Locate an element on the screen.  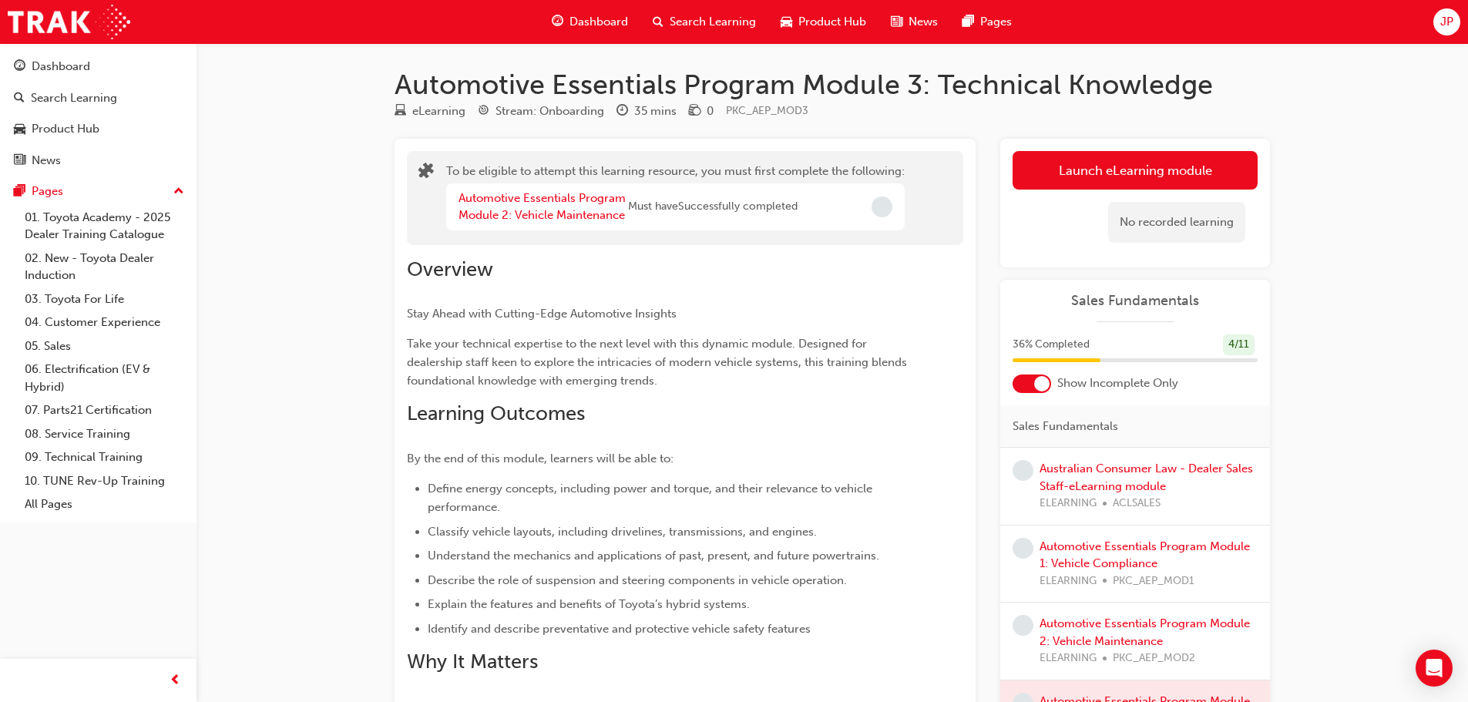
span: puzzle-icon is located at coordinates (426, 173).